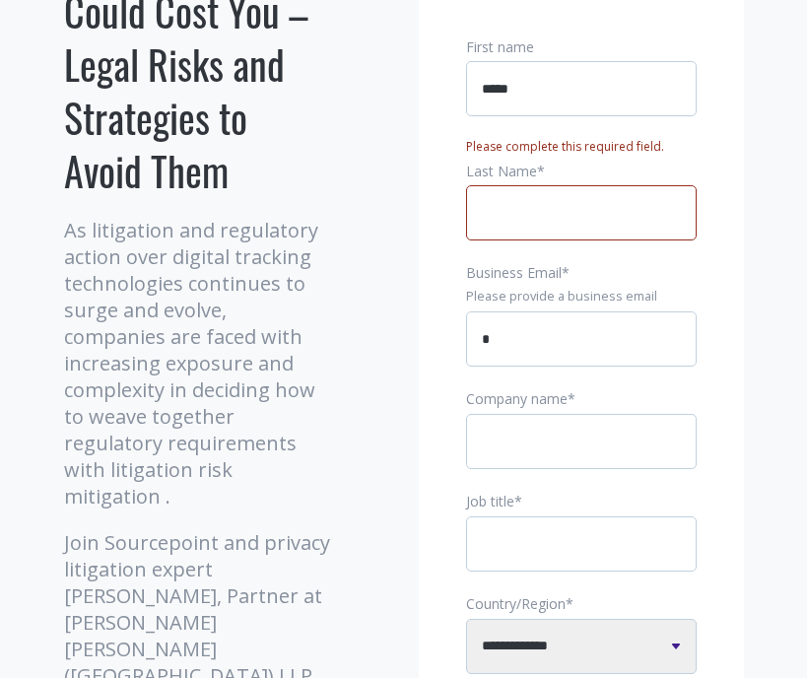 Image resolution: width=807 pixels, height=678 pixels. Describe the element at coordinates (515, 603) in the screenshot. I see `span: Country/Region` at that location.